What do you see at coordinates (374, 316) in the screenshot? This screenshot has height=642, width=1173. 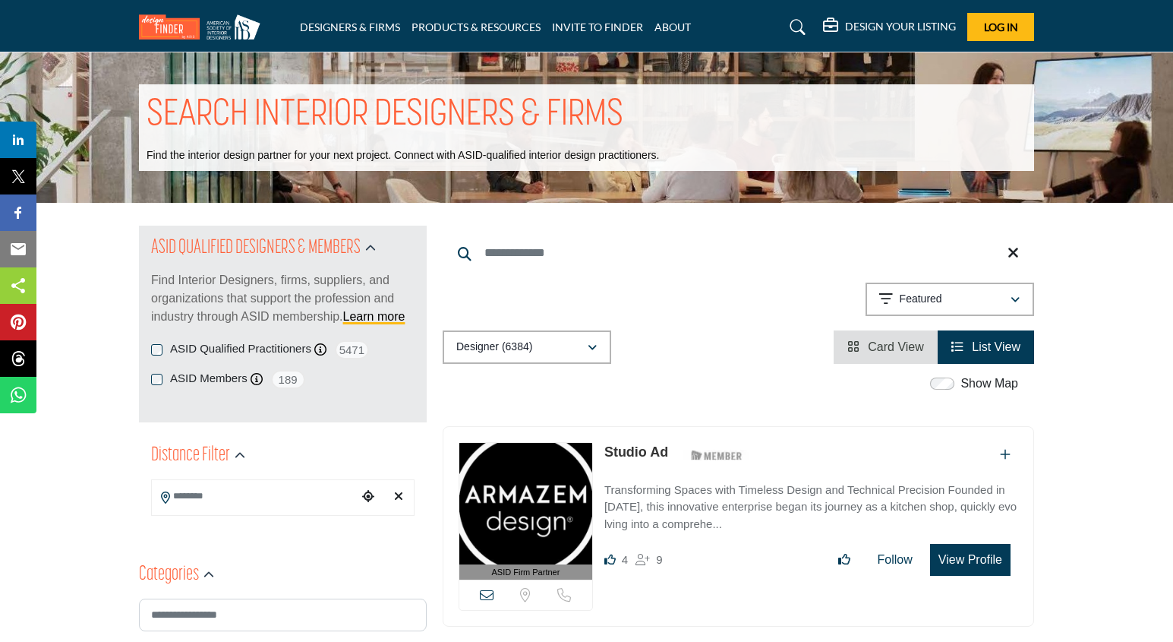 I see `a: Learn more` at bounding box center [374, 316].